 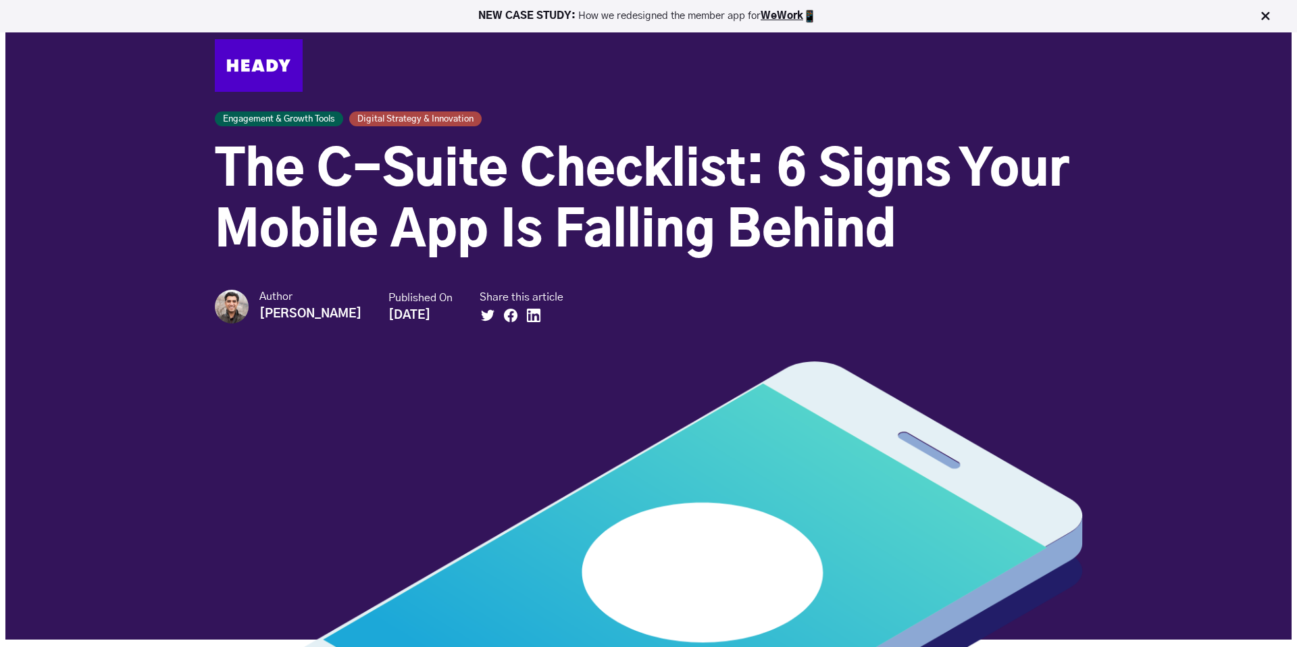 I want to click on a: Engagement & Growth Tools, so click(x=279, y=119).